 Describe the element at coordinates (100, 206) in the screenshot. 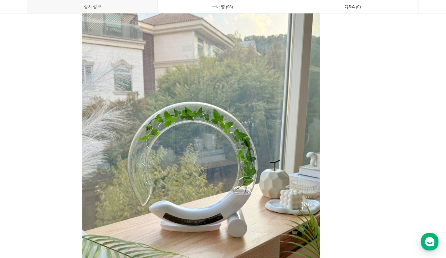

I see `a: 설정` at that location.